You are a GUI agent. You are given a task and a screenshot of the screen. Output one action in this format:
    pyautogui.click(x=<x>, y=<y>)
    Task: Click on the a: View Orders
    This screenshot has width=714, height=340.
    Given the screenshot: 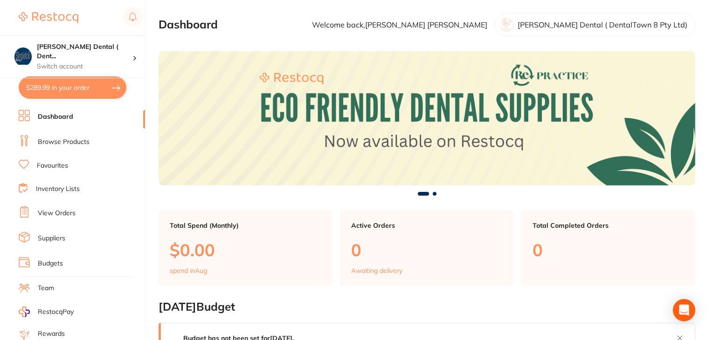 What is the action you would take?
    pyautogui.click(x=56, y=214)
    